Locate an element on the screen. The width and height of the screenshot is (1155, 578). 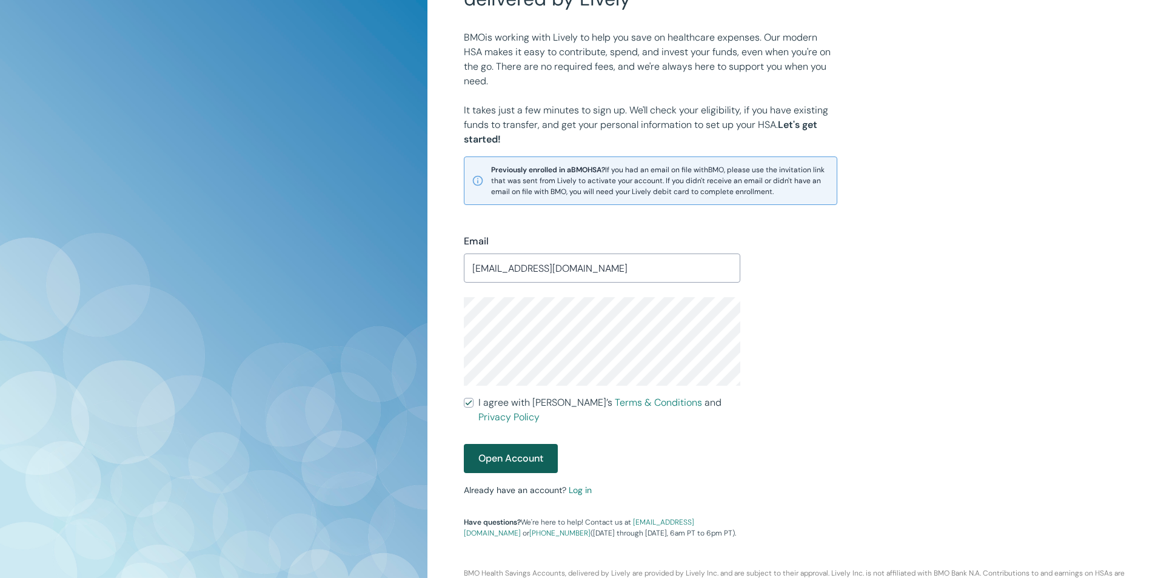
strong: Have questions? is located at coordinates (492, 522).